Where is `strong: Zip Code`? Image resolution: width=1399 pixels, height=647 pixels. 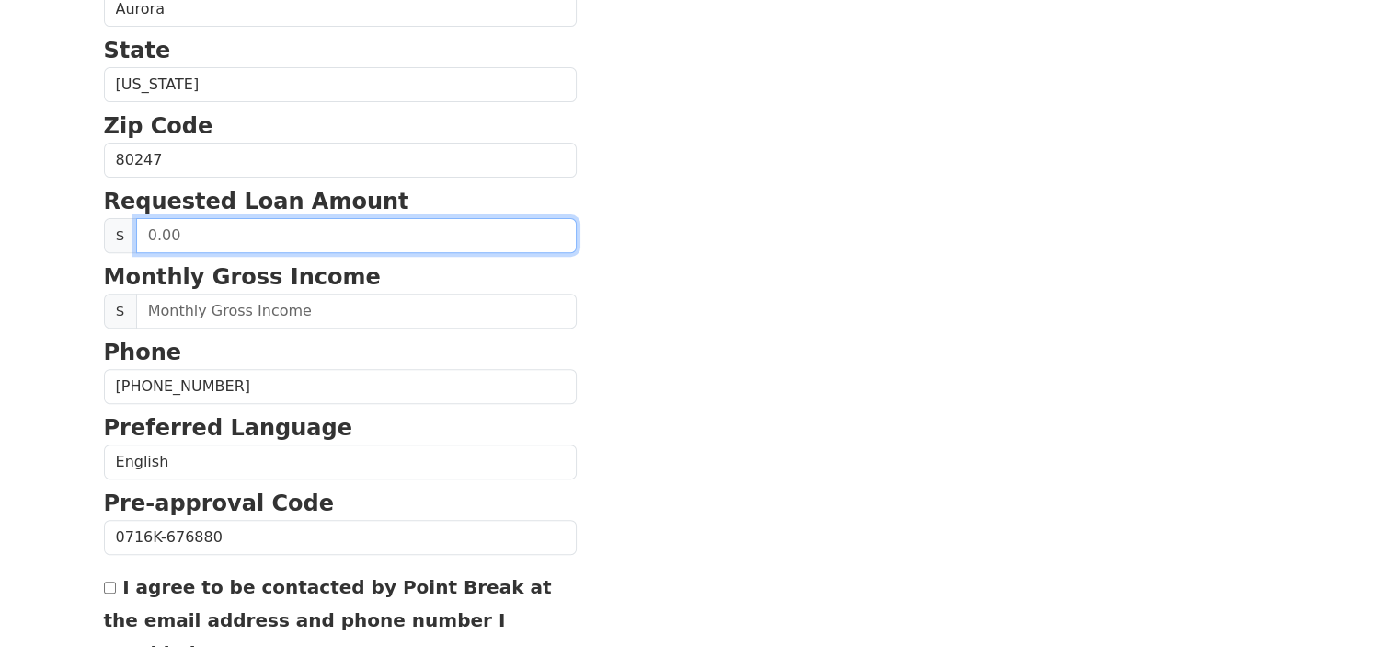
strong: Zip Code is located at coordinates (158, 126).